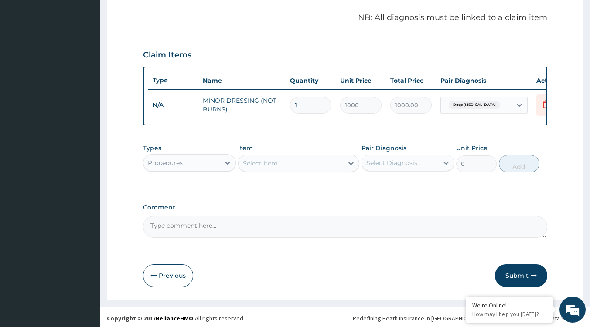 The height and width of the screenshot is (327, 590). Describe the element at coordinates (521, 276) in the screenshot. I see `button: Submit` at that location.